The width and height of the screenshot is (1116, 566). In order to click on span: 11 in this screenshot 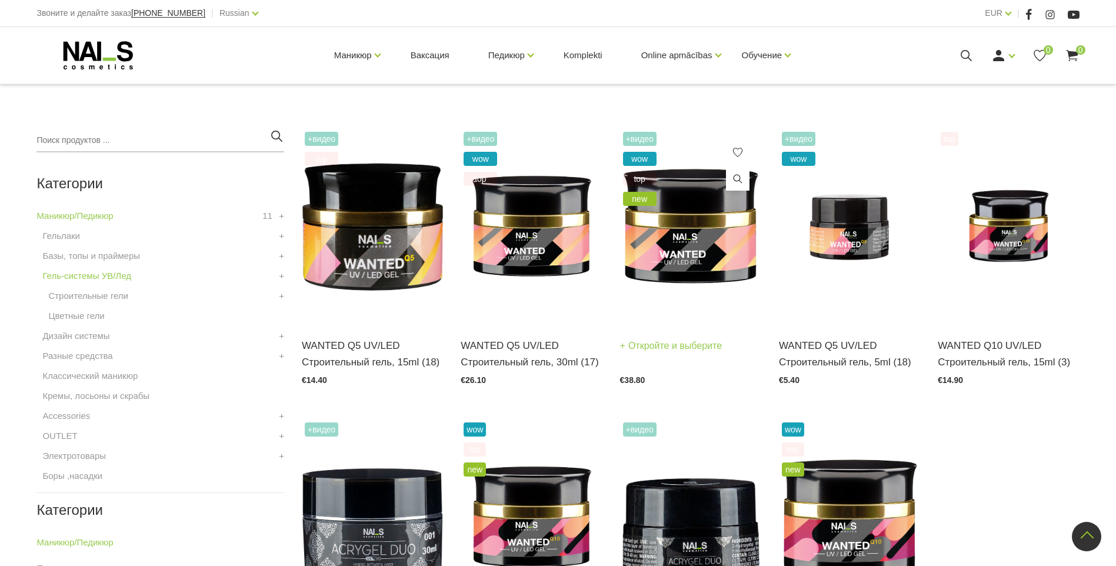, I will do `click(267, 216)`.